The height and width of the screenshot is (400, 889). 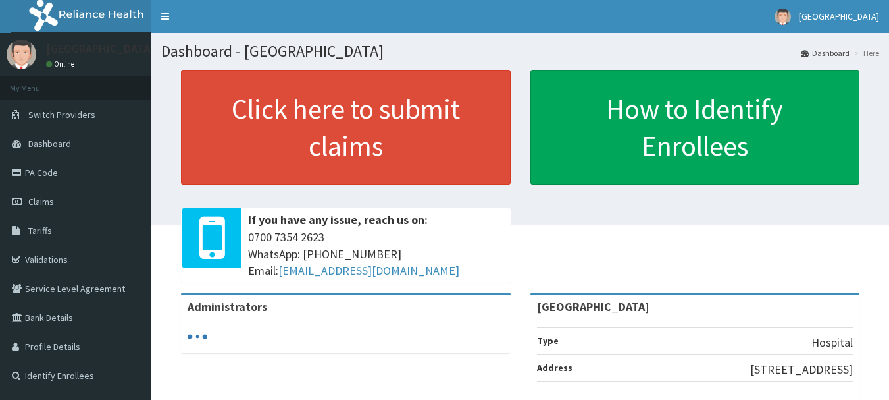 What do you see at coordinates (40, 230) in the screenshot?
I see `span: Tariffs` at bounding box center [40, 230].